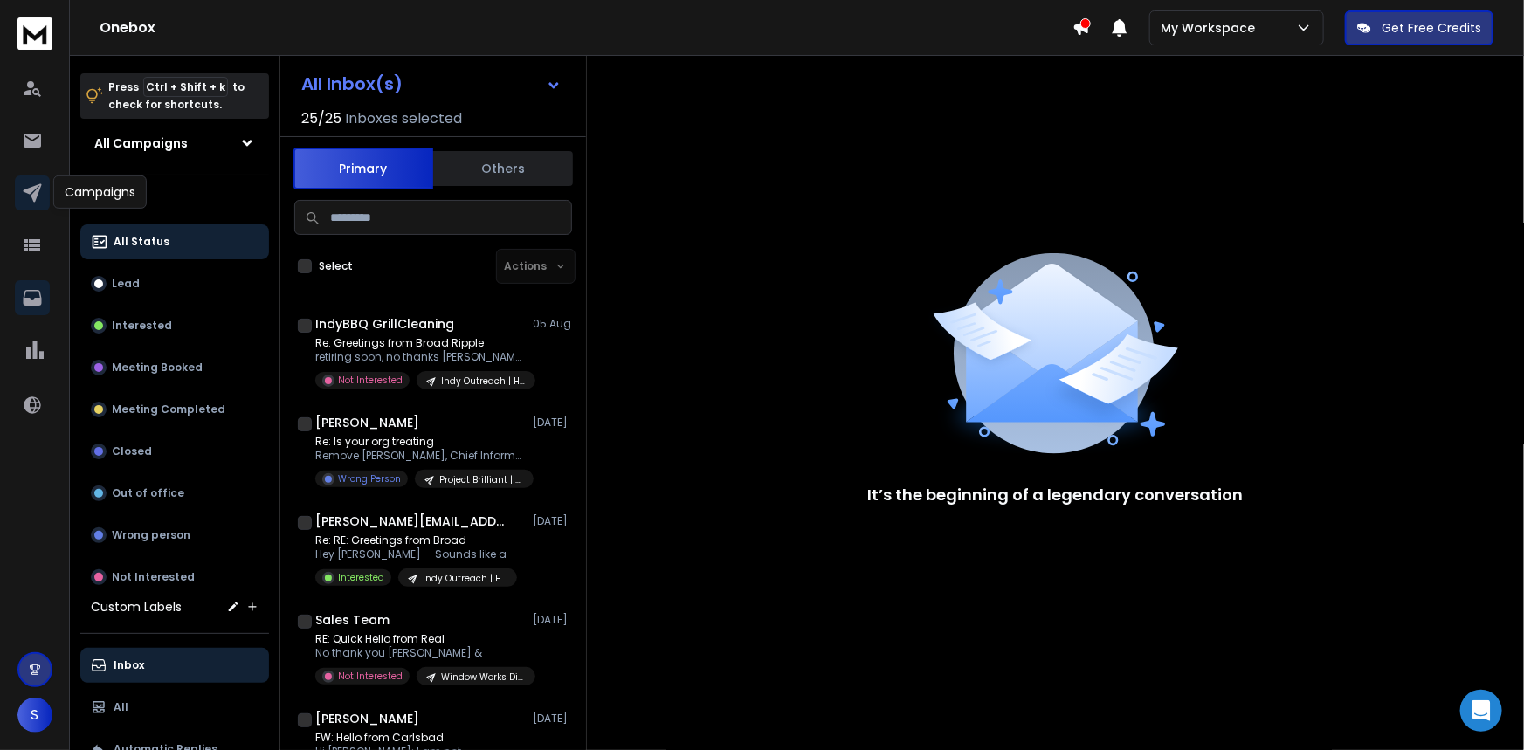 The width and height of the screenshot is (1524, 750). What do you see at coordinates (503, 169) in the screenshot?
I see `button: Others` at bounding box center [503, 169].